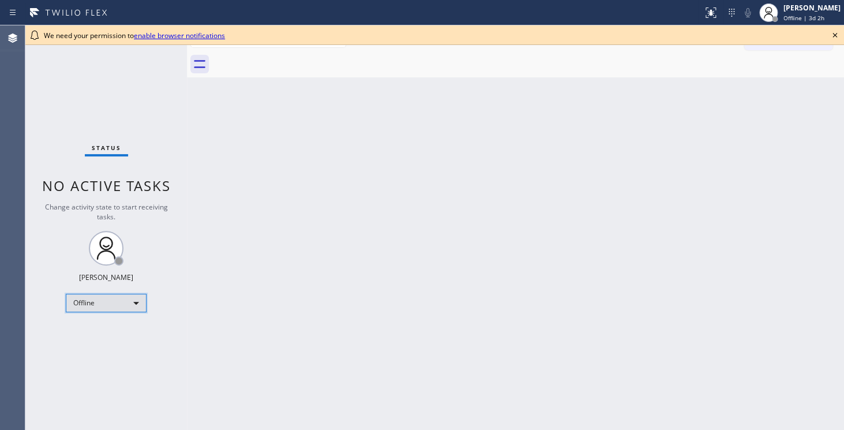 Image resolution: width=844 pixels, height=430 pixels. Describe the element at coordinates (748, 13) in the screenshot. I see `button: Mute` at that location.